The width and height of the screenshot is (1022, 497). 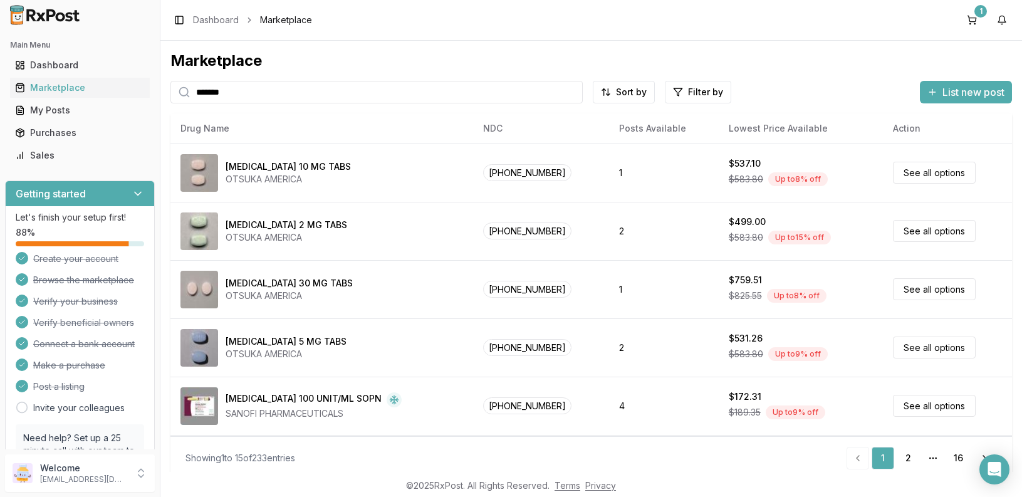 What do you see at coordinates (883, 458) in the screenshot?
I see `a: 1` at bounding box center [883, 458].